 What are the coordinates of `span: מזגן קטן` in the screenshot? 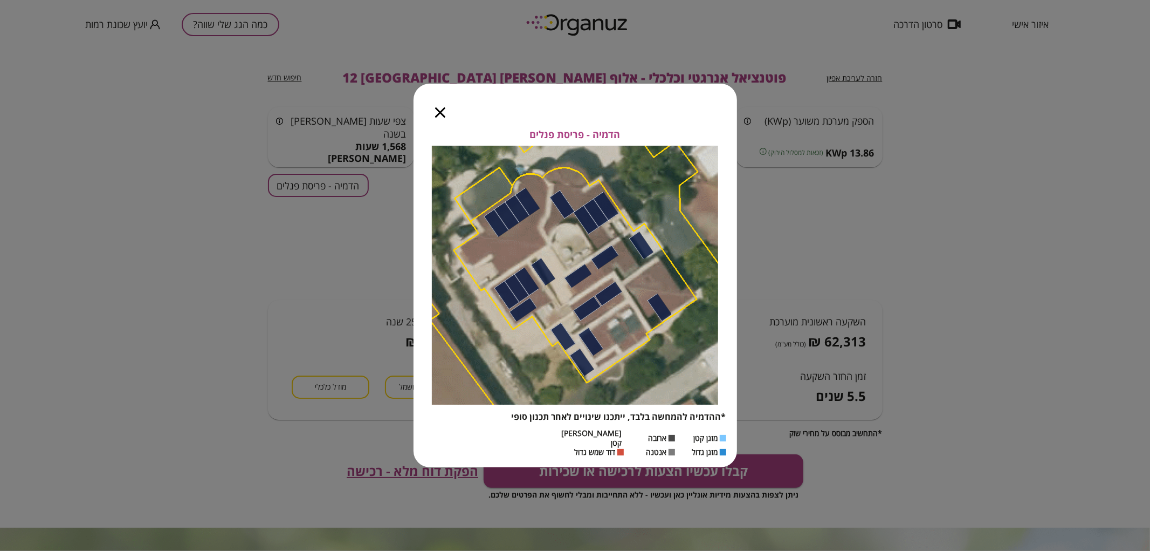 It's located at (706, 437).